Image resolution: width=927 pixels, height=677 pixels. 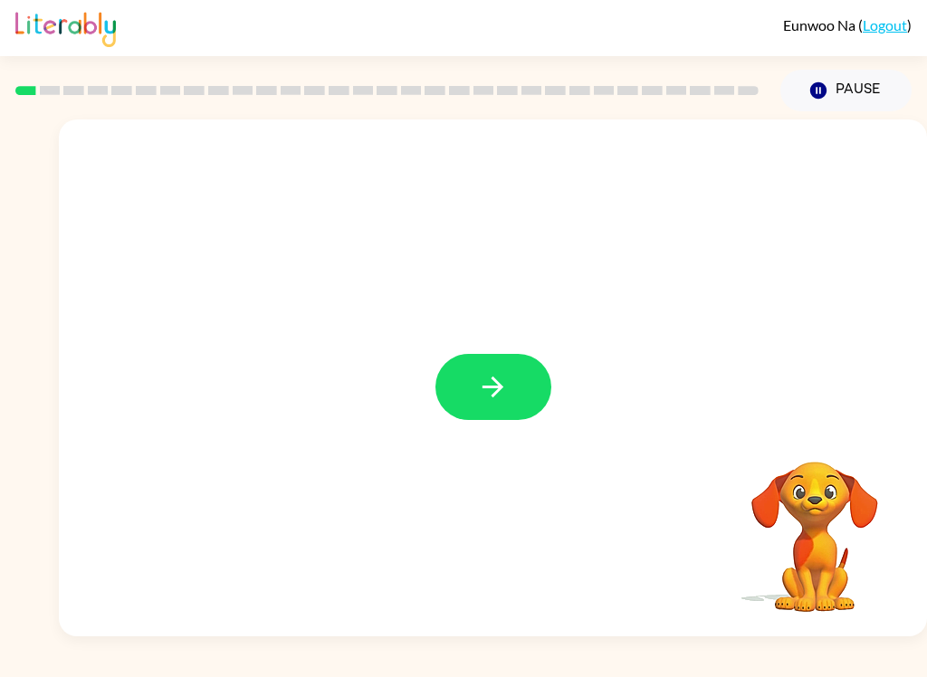 What do you see at coordinates (820, 24) in the screenshot?
I see `span: Eunwoo Na` at bounding box center [820, 24].